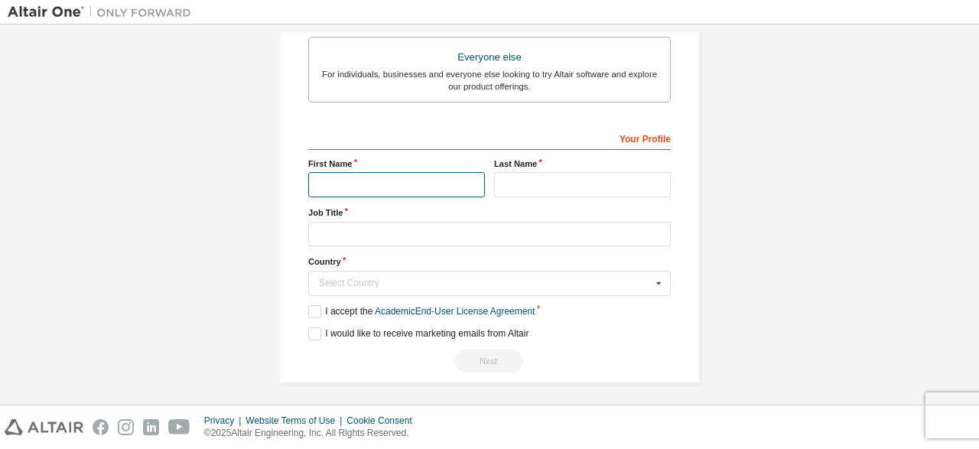 This screenshot has height=449, width=979. I want to click on div: For individuals, businesses and everyone else looking to try Altair software and explore our prod..., so click(490, 80).